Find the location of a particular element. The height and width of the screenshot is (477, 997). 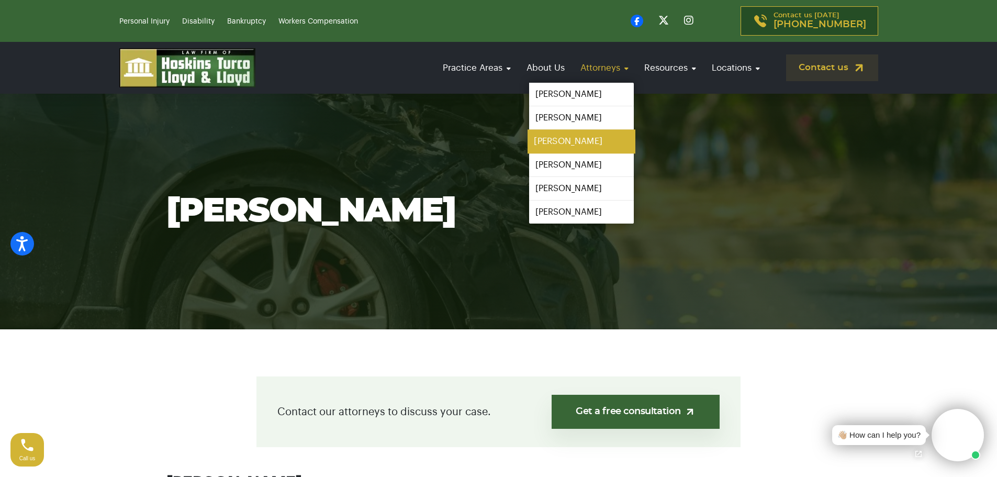

a: Get a free consultation is located at coordinates (636, 412).